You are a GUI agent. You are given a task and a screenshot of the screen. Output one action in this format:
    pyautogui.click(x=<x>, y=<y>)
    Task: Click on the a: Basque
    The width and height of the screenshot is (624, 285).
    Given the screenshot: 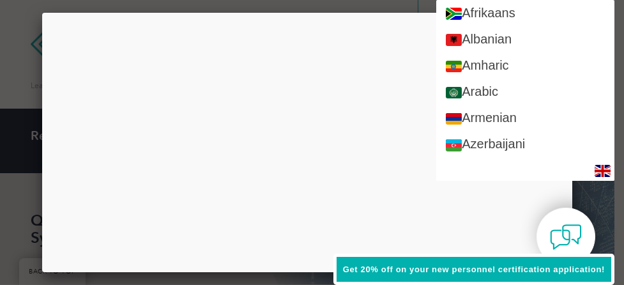 What is the action you would take?
    pyautogui.click(x=525, y=171)
    